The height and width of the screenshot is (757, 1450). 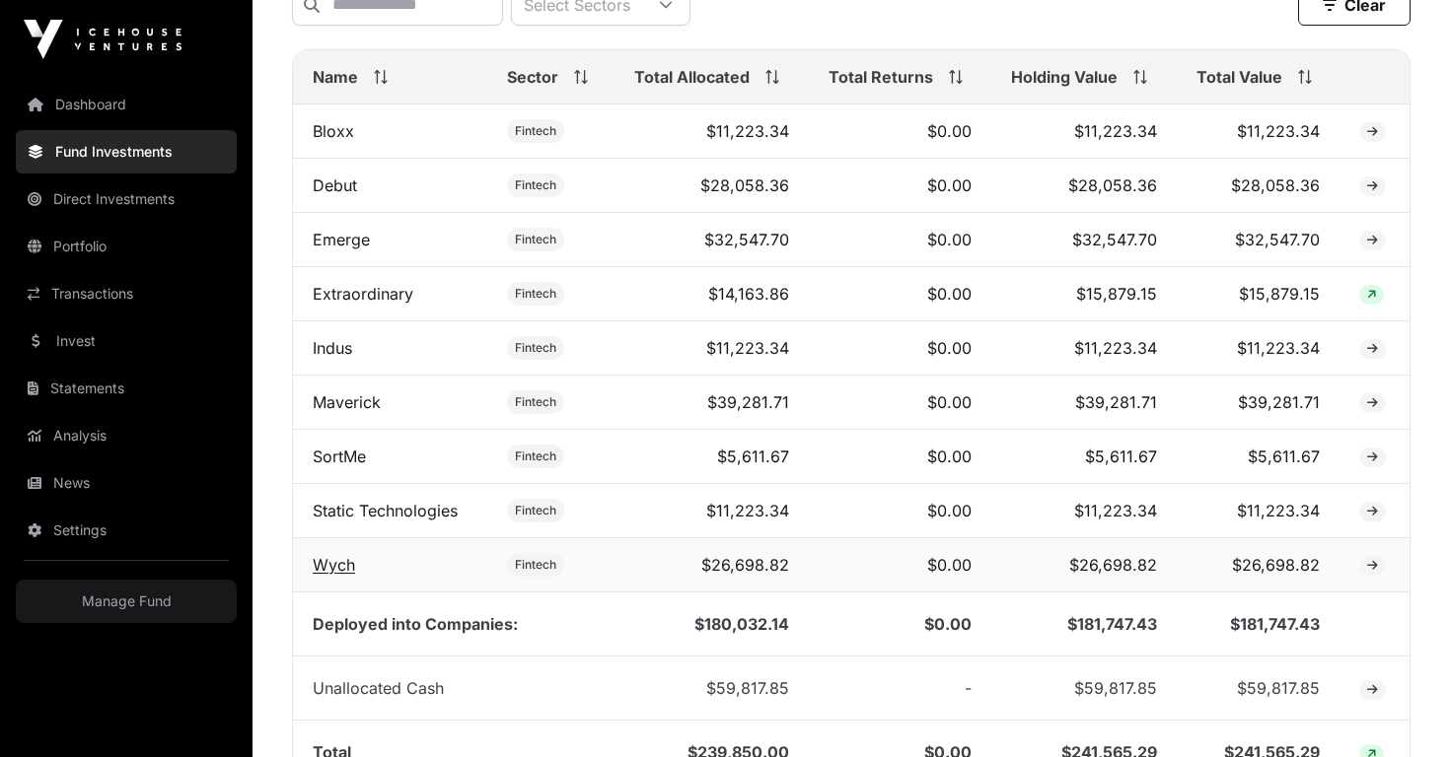 I want to click on a: News, so click(x=126, y=483).